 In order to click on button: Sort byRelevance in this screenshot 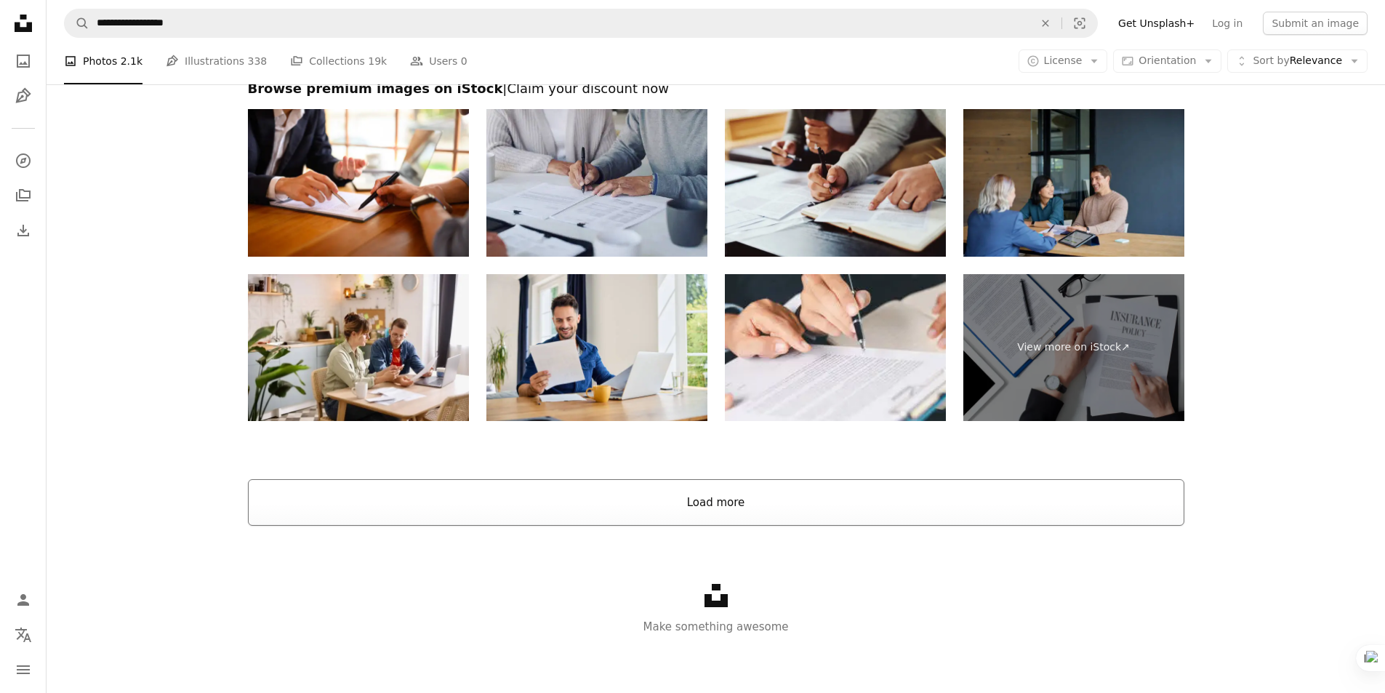, I will do `click(1297, 61)`.